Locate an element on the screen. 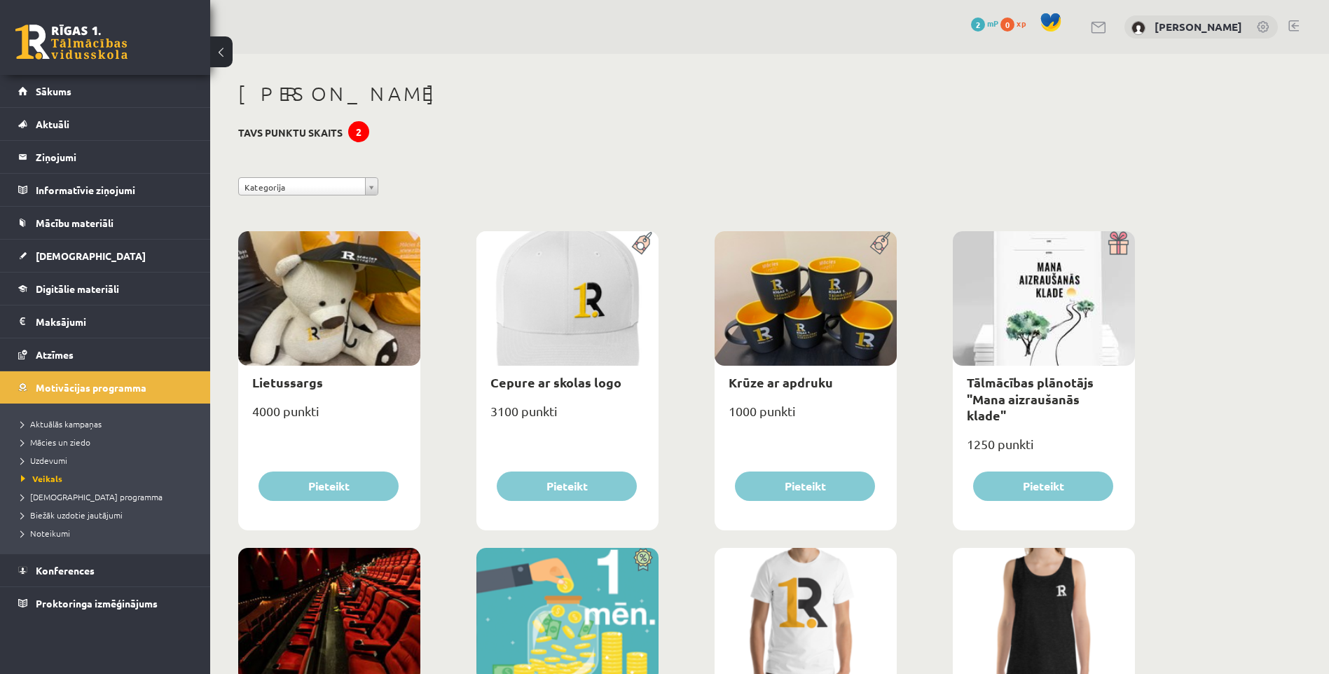 The height and width of the screenshot is (674, 1329). span: Mācību materiāli is located at coordinates (74, 223).